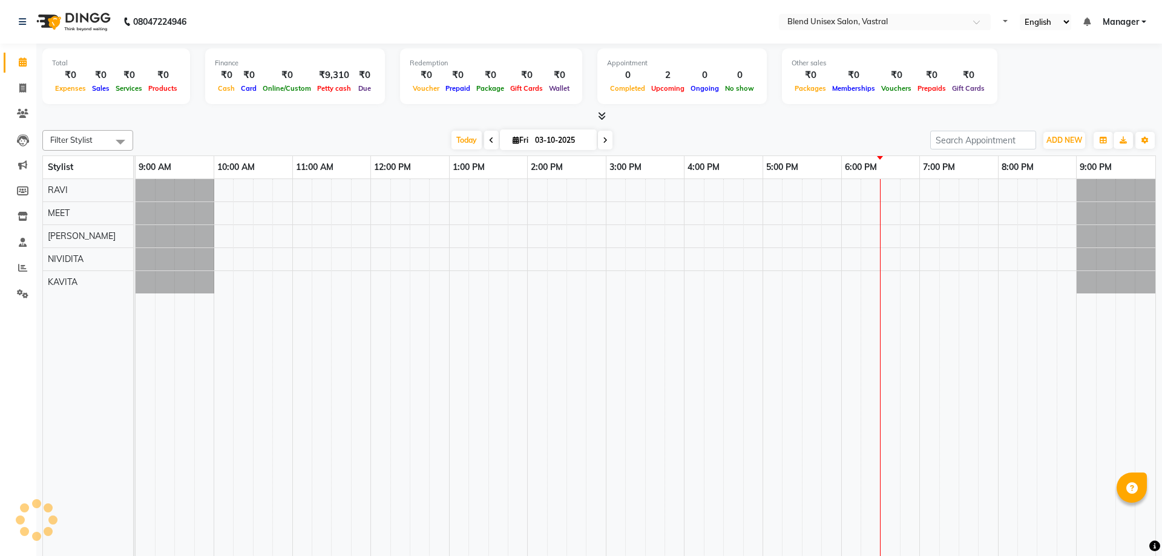 This screenshot has height=556, width=1162. Describe the element at coordinates (668, 88) in the screenshot. I see `span: Upcoming` at that location.